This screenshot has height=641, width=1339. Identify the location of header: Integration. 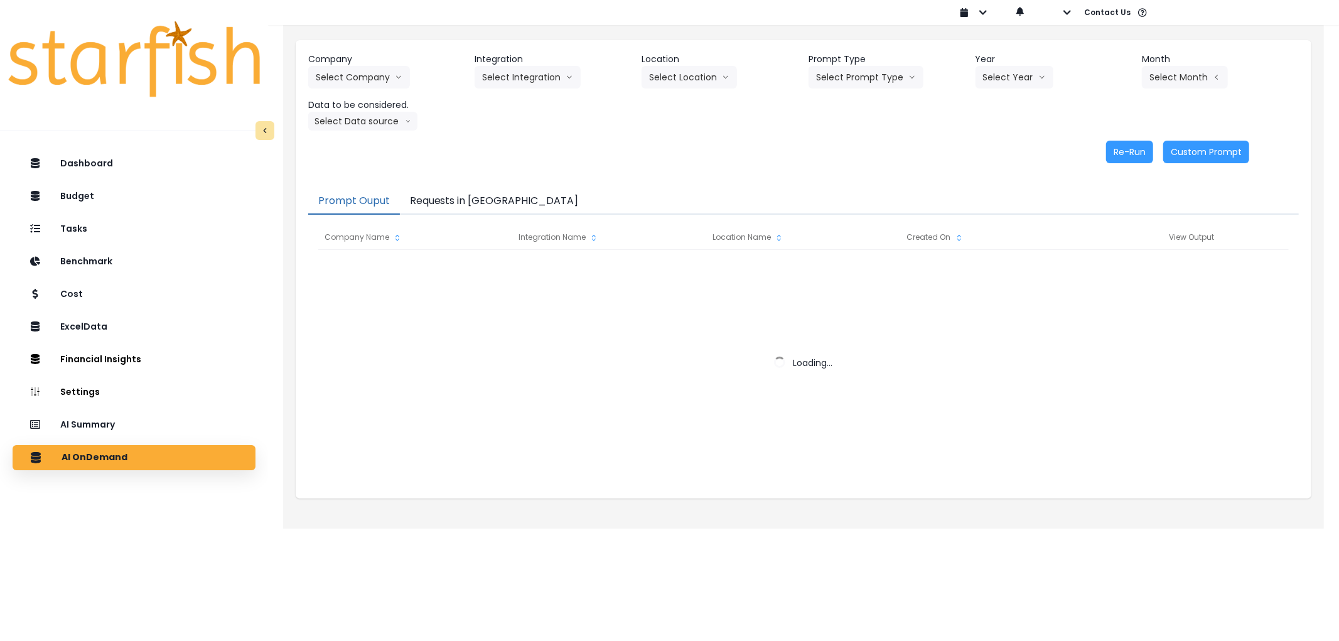
(553, 59).